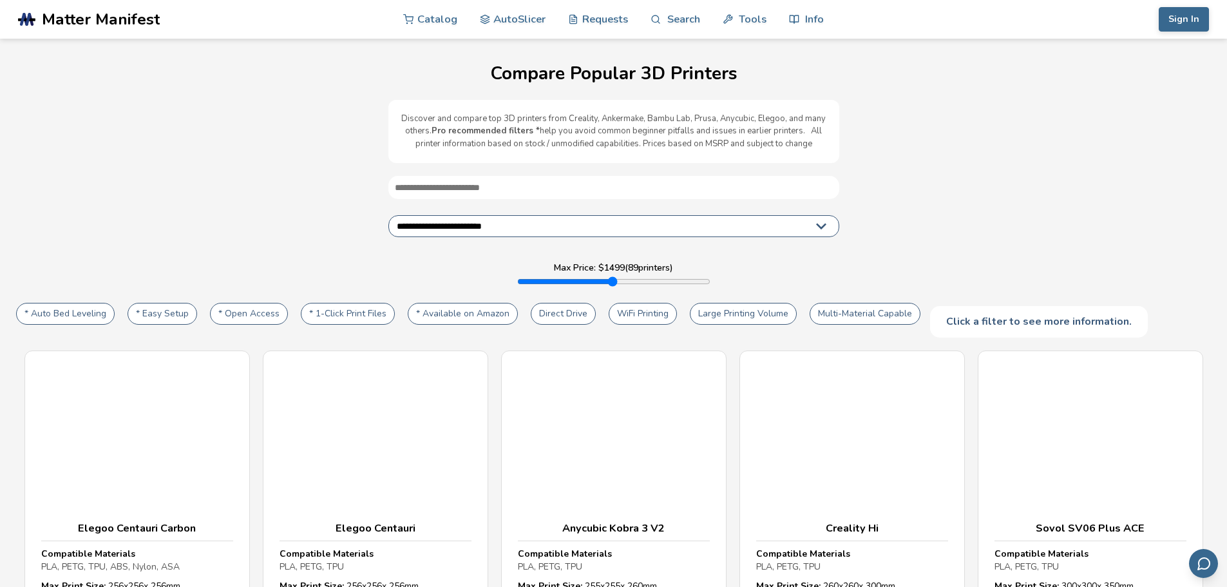  I want to click on label: Max Price: $ 1499 ( 89 printers), so click(613, 268).